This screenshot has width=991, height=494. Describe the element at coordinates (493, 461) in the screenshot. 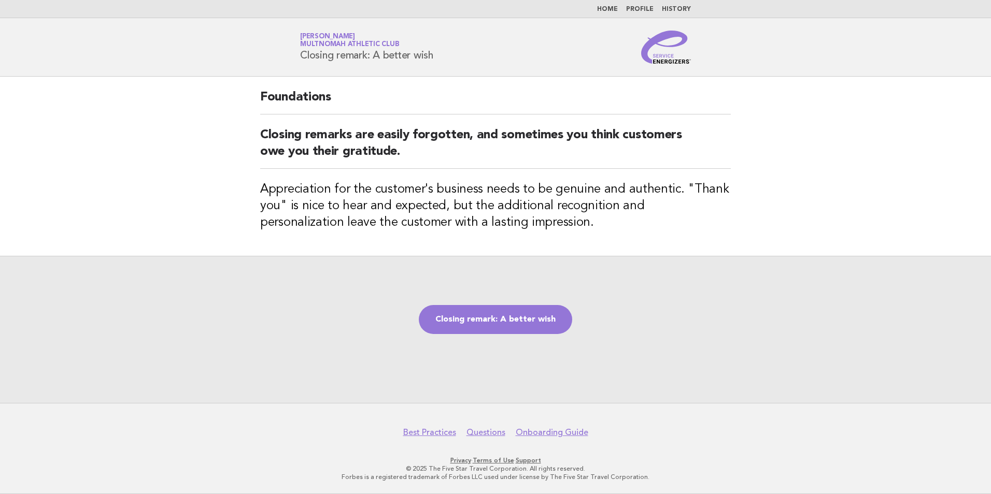

I see `a: Terms of Use` at that location.